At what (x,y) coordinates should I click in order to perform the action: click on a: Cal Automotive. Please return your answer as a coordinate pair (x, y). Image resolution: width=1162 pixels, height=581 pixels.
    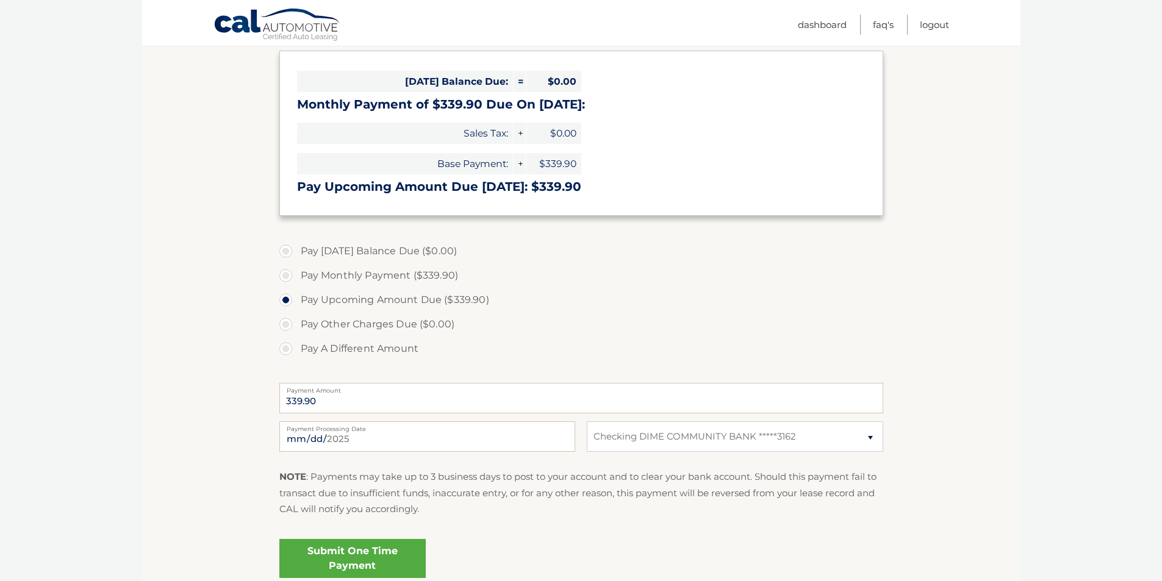
    Looking at the image, I should click on (278, 26).